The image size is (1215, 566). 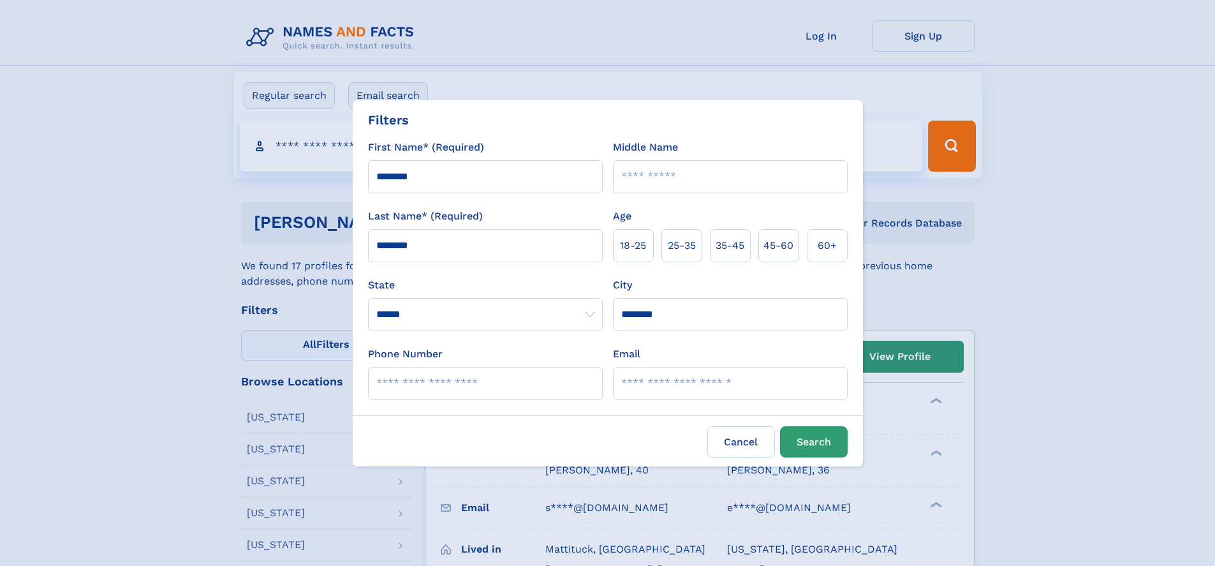 I want to click on label: Middle Name, so click(x=645, y=147).